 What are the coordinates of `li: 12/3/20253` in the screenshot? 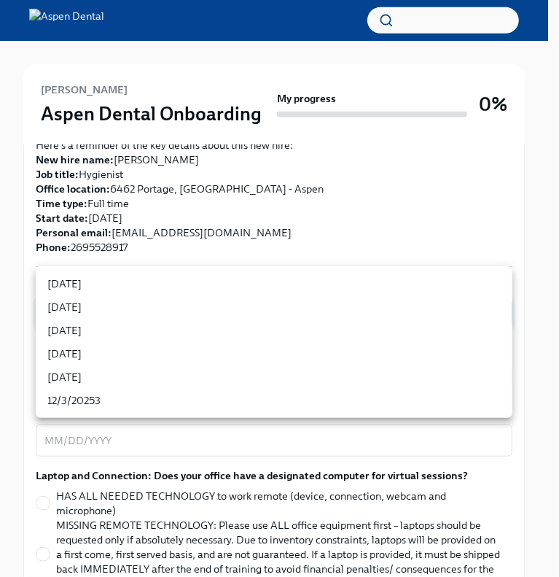 It's located at (274, 400).